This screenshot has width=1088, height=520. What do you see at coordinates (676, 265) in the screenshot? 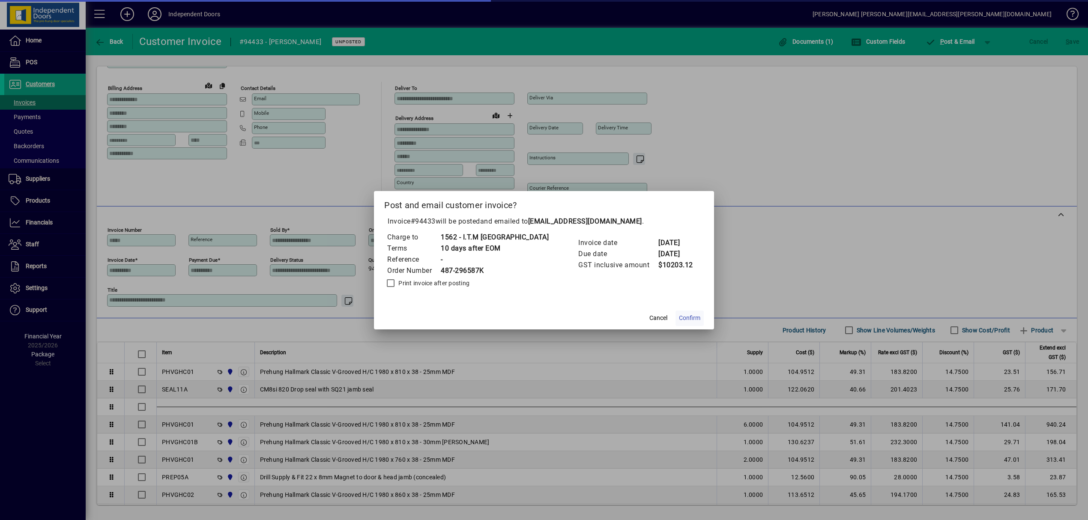
I see `td: $10203.12` at bounding box center [676, 265].